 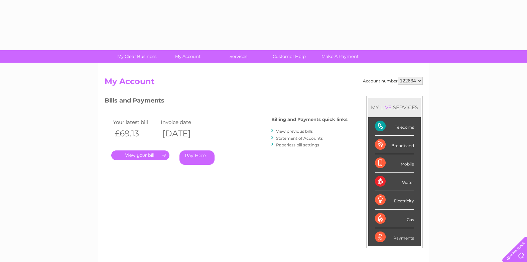 I want to click on h2: My Account, so click(x=264, y=83).